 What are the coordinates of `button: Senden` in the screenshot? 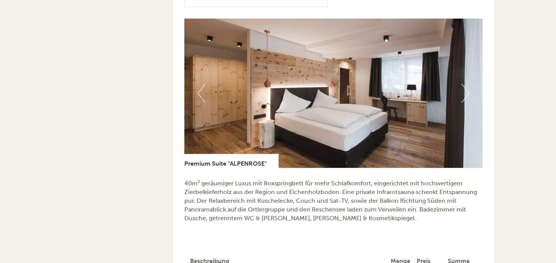 It's located at (275, 206).